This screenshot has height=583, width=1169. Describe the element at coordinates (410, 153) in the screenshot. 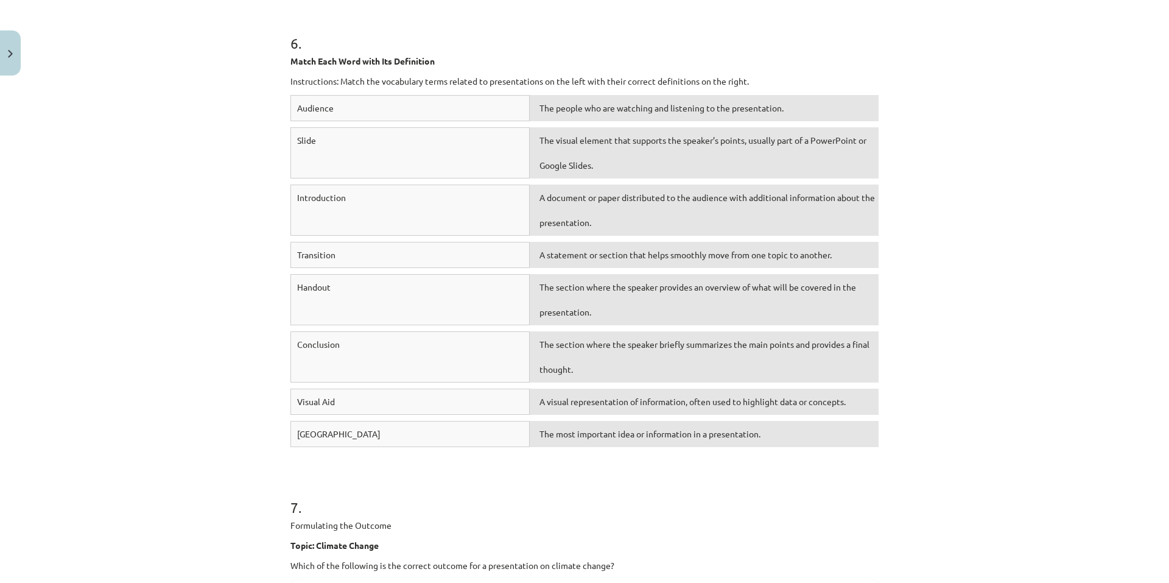

I see `div: Slide` at that location.